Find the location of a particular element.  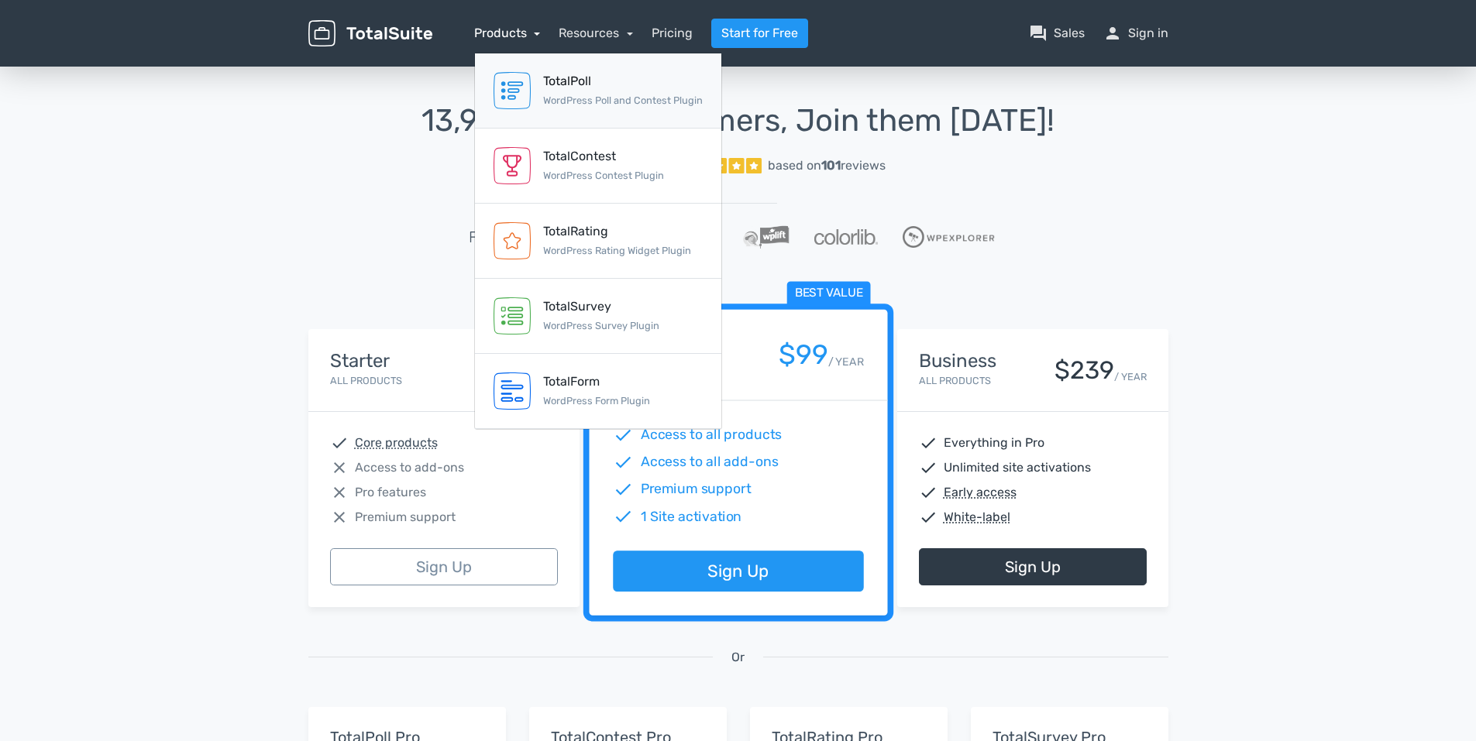

a: TotalContest WordPress Contest Plugin is located at coordinates (598, 166).